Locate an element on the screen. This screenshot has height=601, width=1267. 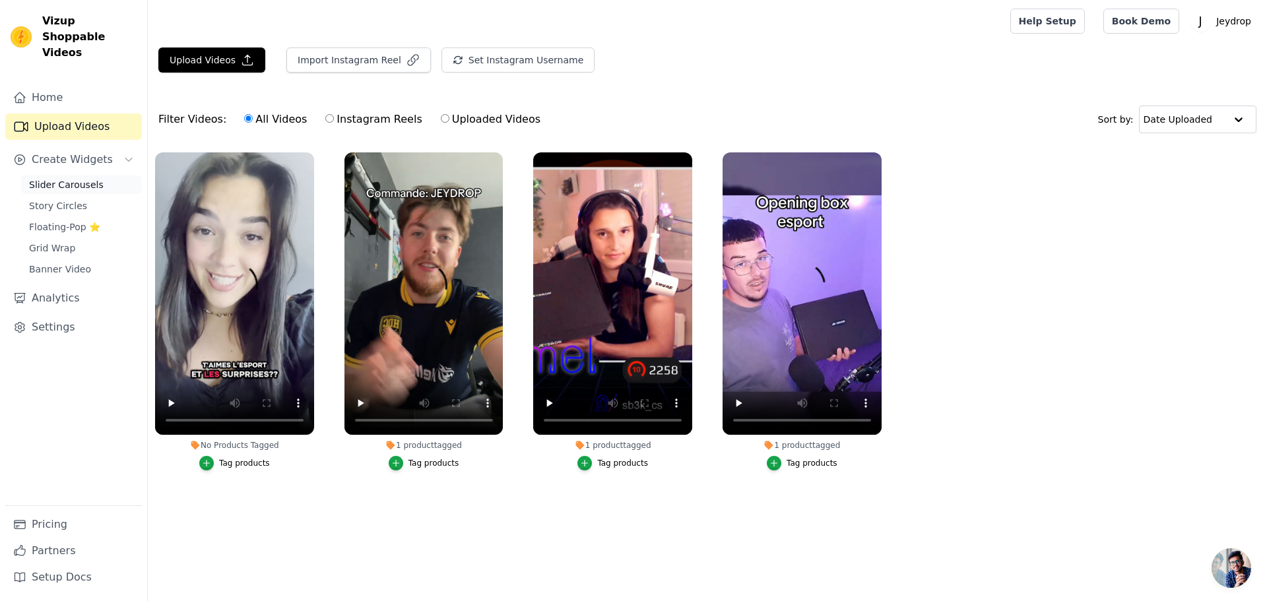
p: Jeydrop is located at coordinates (1233, 21).